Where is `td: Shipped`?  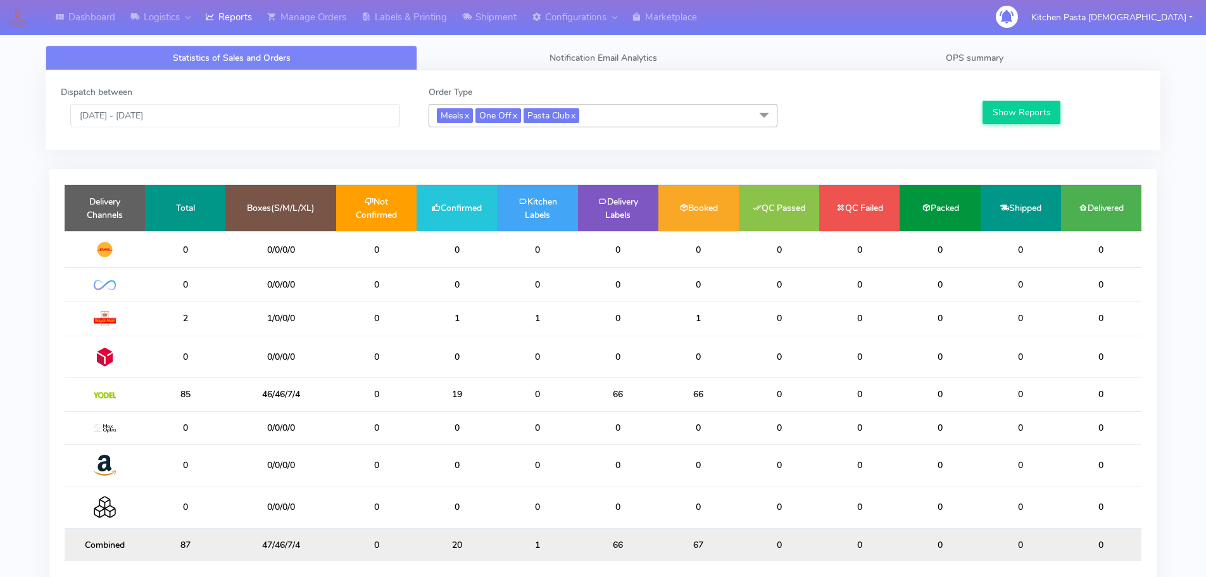 td: Shipped is located at coordinates (1020, 208).